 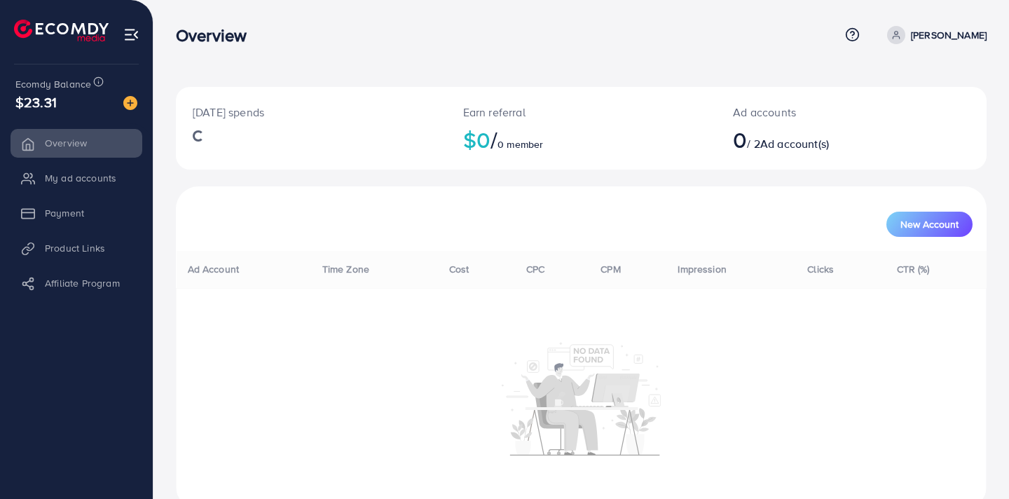 I want to click on span: Ad account(s), so click(x=795, y=144).